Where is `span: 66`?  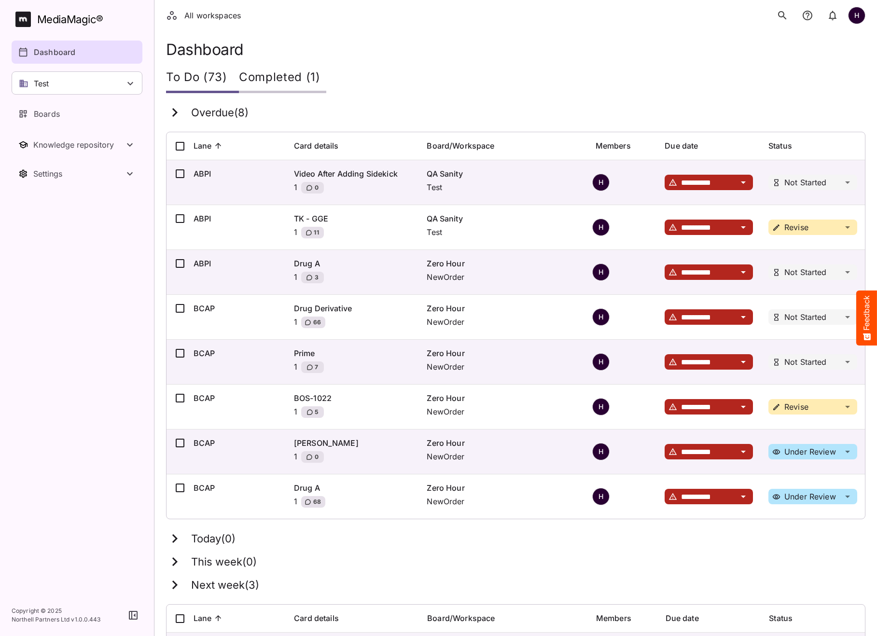
span: 66 is located at coordinates (317, 322).